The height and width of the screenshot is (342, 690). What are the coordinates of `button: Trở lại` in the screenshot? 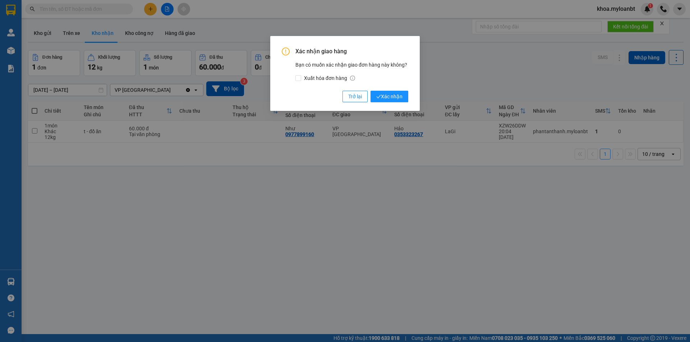 It's located at (355, 96).